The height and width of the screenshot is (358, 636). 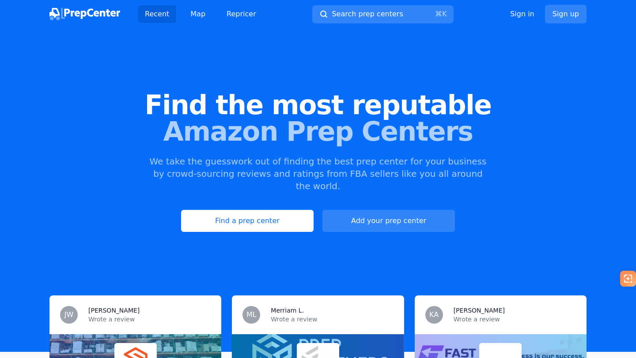 I want to click on a: Repricer, so click(x=241, y=14).